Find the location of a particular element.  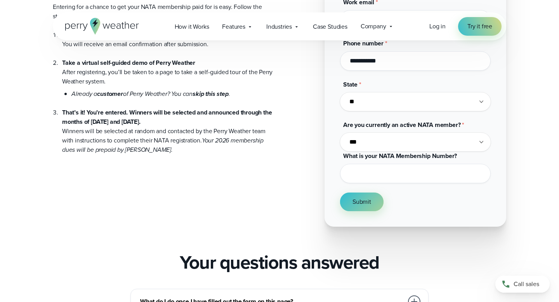

button: Submit is located at coordinates (362, 202).